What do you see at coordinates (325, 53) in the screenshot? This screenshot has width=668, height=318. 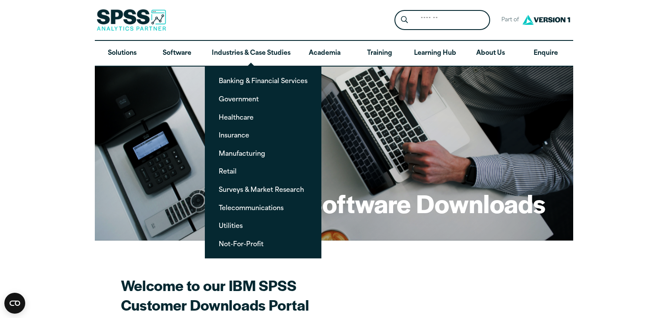 I see `a: Academia` at bounding box center [325, 53].